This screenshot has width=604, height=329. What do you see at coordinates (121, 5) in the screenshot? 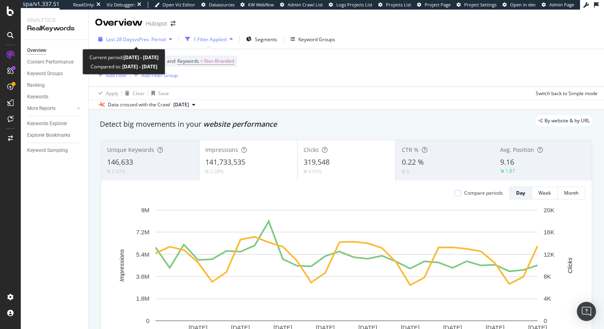
I see `div: Viz Debugger:` at bounding box center [121, 5].